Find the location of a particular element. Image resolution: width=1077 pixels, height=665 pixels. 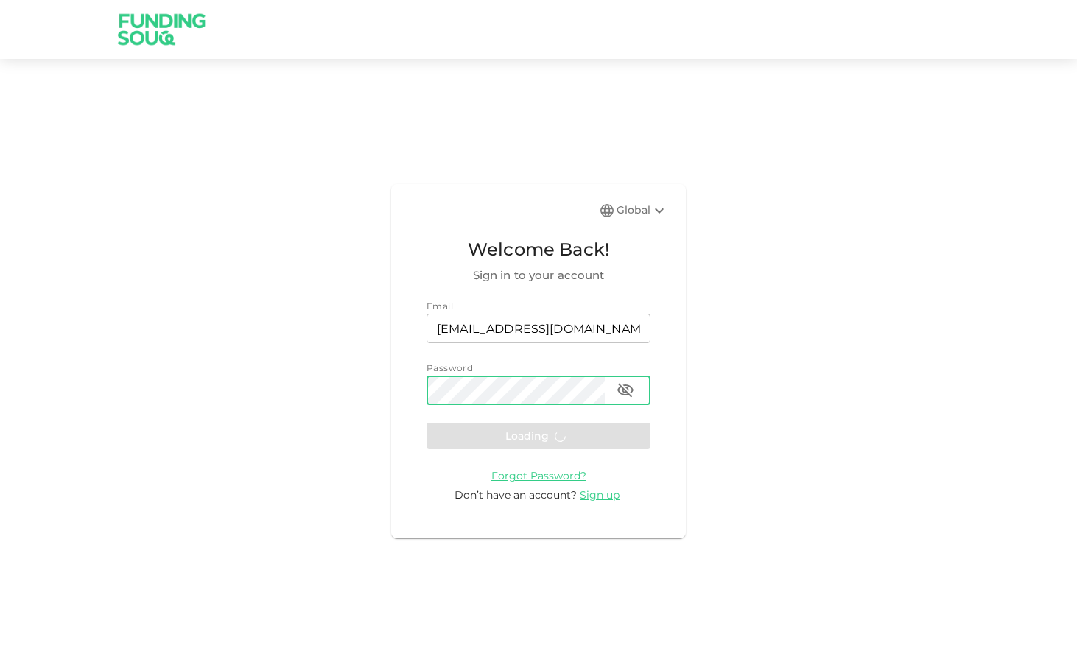

div: Global is located at coordinates (642, 211).